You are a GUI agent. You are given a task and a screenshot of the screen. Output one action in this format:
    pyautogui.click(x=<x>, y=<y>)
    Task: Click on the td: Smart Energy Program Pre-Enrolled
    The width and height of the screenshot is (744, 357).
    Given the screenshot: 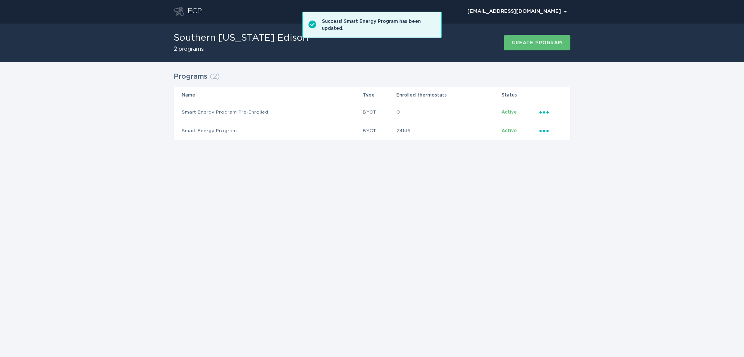 What is the action you would take?
    pyautogui.click(x=268, y=112)
    